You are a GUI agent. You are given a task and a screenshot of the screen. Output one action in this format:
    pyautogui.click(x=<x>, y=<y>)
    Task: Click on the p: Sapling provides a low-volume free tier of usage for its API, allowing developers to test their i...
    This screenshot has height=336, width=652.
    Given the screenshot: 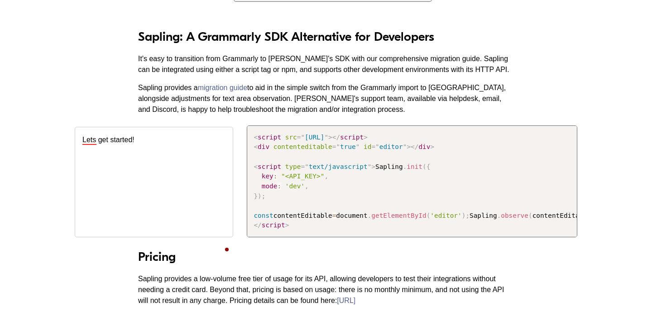 What is the action you would take?
    pyautogui.click(x=326, y=290)
    